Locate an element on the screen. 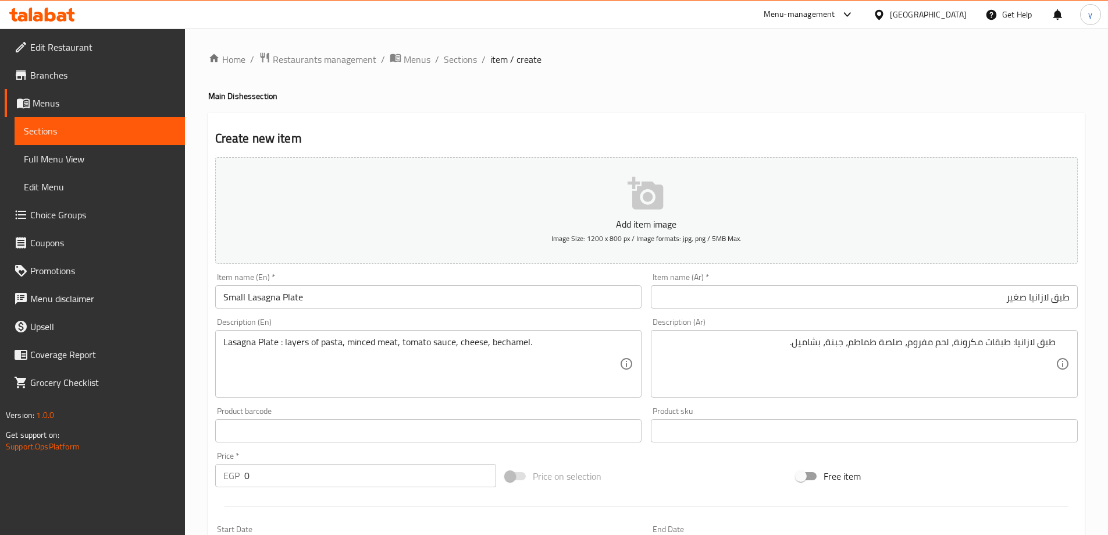  span: Price on selection is located at coordinates (567, 476).